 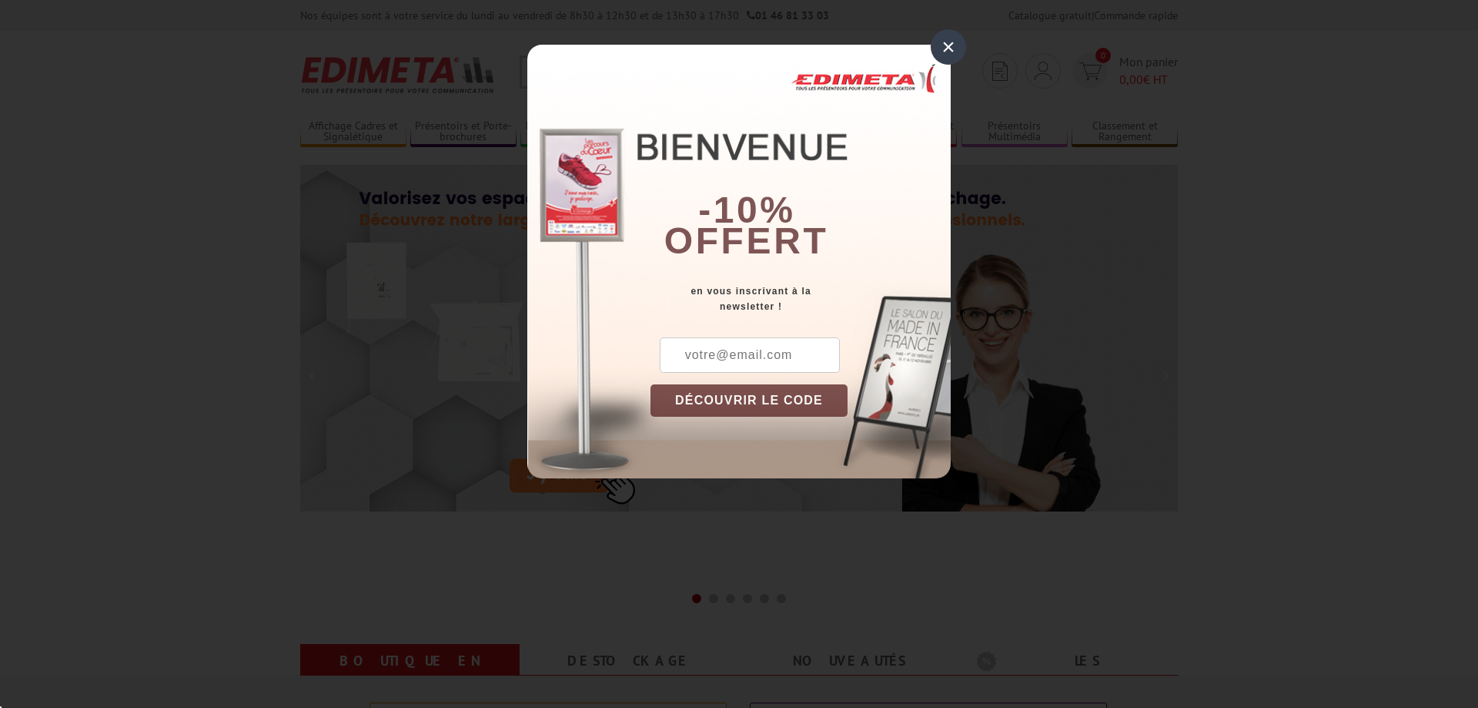 What do you see at coordinates (747, 209) in the screenshot?
I see `b: -10%` at bounding box center [747, 209].